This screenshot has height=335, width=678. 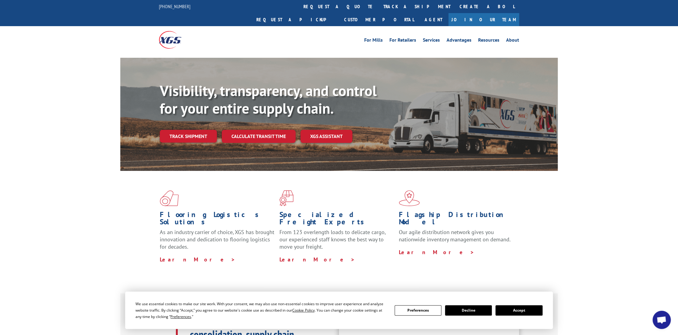 What do you see at coordinates (418, 310) in the screenshot?
I see `button: Preferences` at bounding box center [418, 310].